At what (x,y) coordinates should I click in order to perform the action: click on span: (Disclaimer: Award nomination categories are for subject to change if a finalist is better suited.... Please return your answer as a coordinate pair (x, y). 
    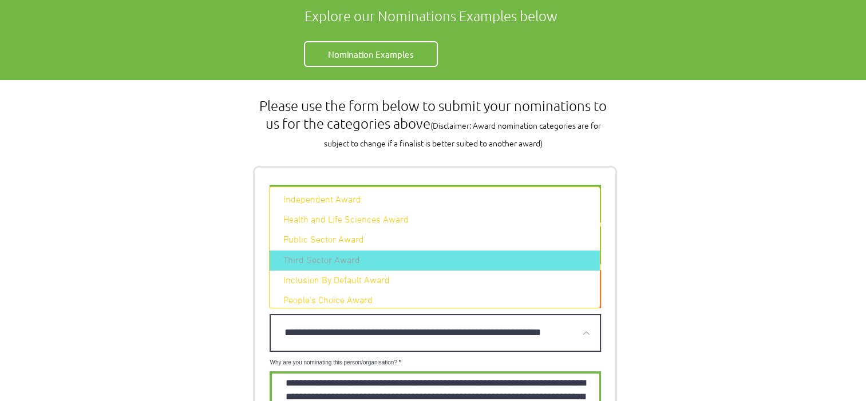
    Looking at the image, I should click on (462, 134).